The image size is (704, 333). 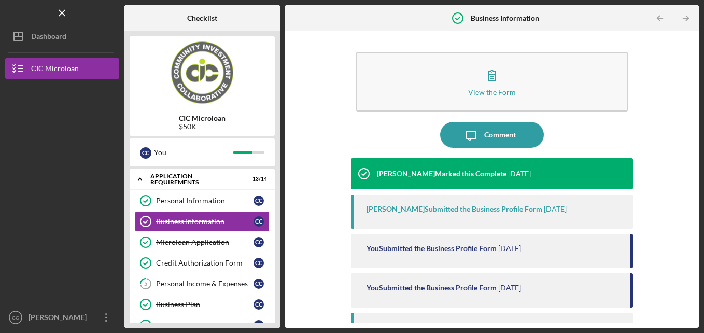 What do you see at coordinates (202, 126) in the screenshot?
I see `div: $50K` at bounding box center [202, 126].